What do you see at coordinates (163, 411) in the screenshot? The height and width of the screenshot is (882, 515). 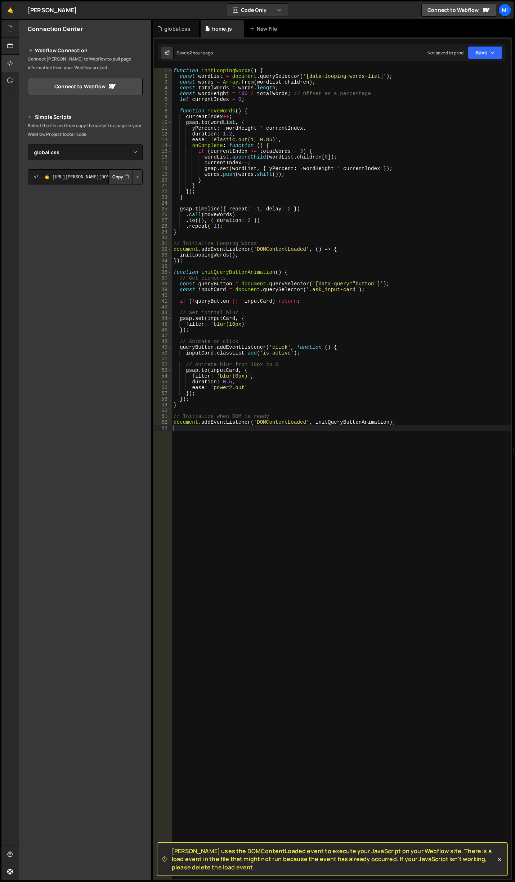 I see `div: 60` at bounding box center [163, 411].